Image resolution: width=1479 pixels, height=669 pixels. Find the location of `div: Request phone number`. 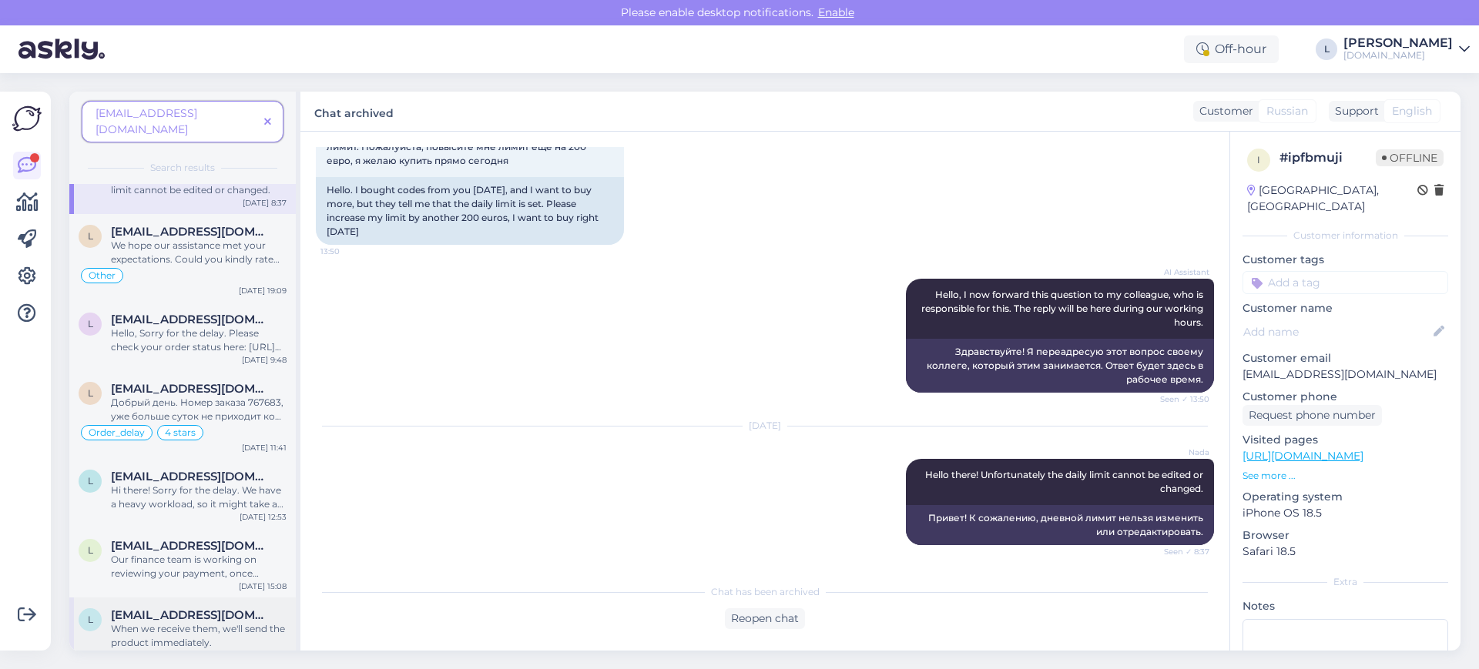

div: Request phone number is located at coordinates (1312, 415).